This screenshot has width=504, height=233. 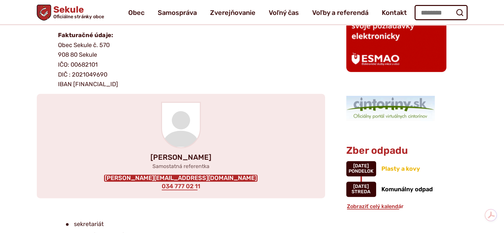 I want to click on strong: Fakturačné údaje:, so click(x=85, y=35).